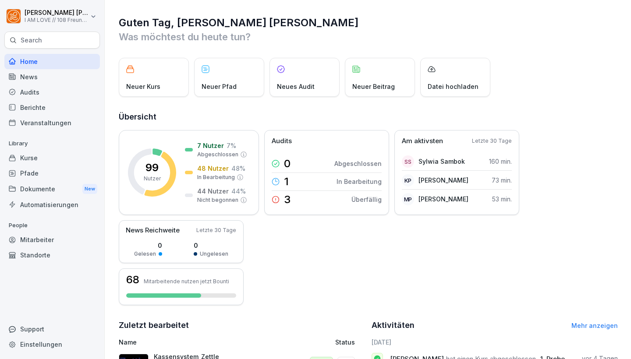  I want to click on p: 48 Nutzer, so click(213, 168).